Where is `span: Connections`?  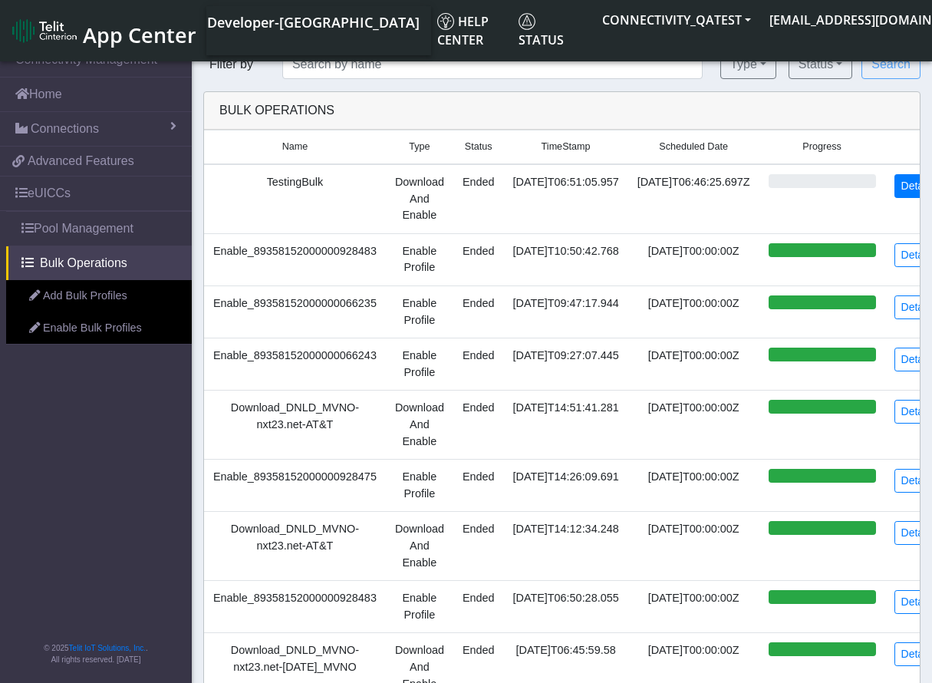 span: Connections is located at coordinates (64, 129).